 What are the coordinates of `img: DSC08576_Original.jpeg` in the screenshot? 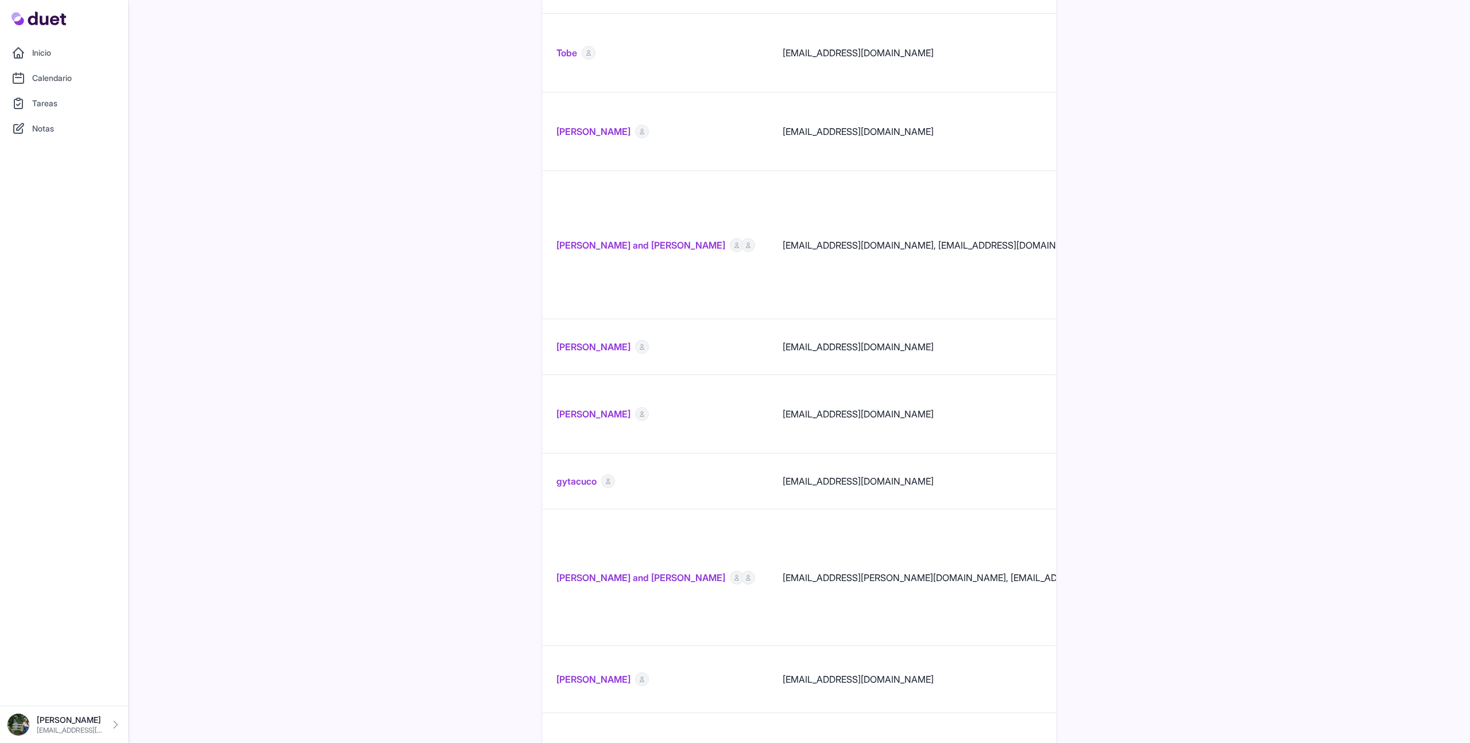 It's located at (18, 725).